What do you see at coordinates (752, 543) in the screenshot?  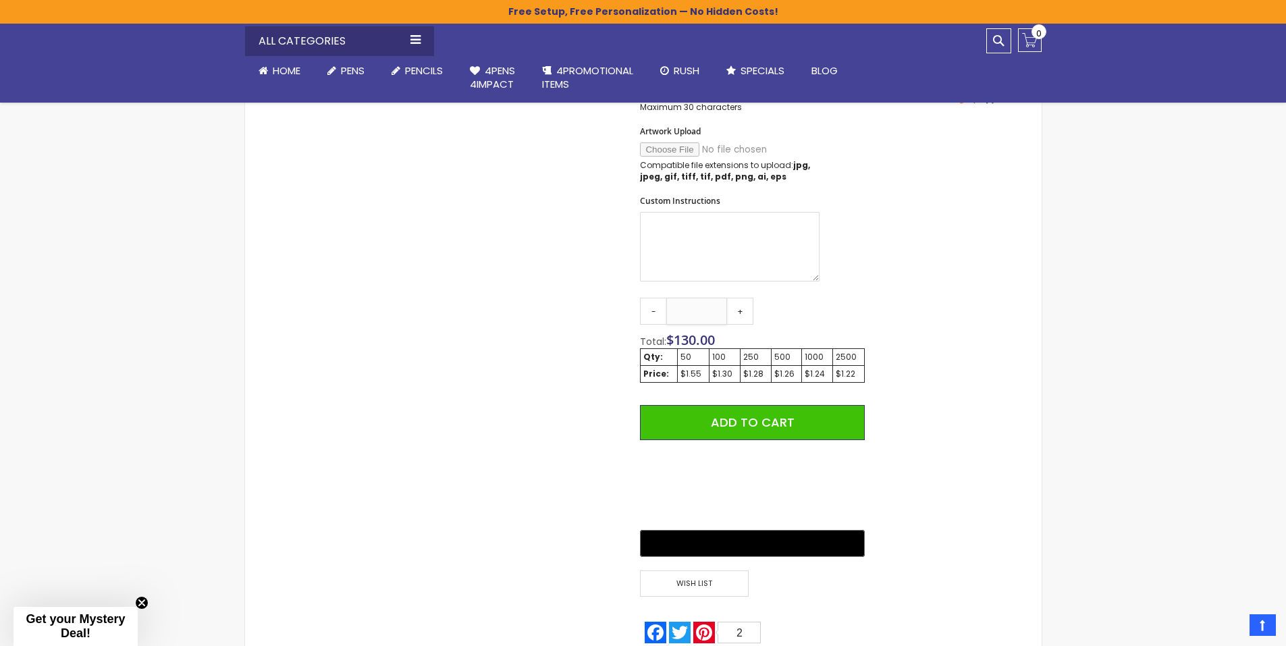 I see `button: Buy with GPay` at bounding box center [752, 543].